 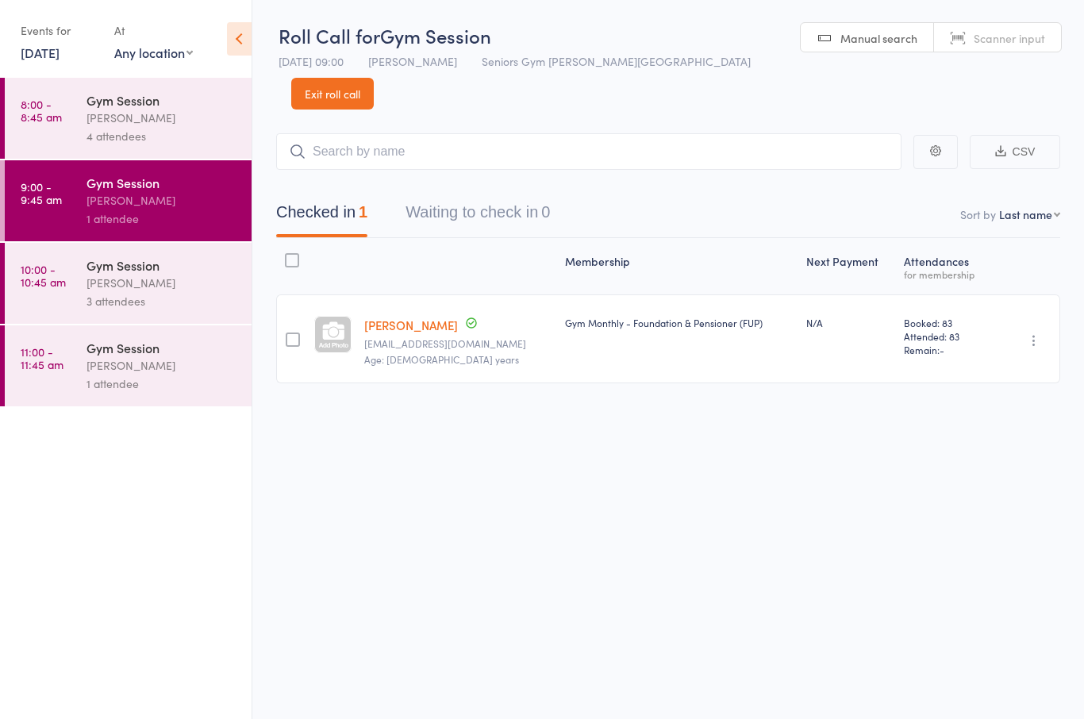 I want to click on label: Sort by, so click(x=978, y=214).